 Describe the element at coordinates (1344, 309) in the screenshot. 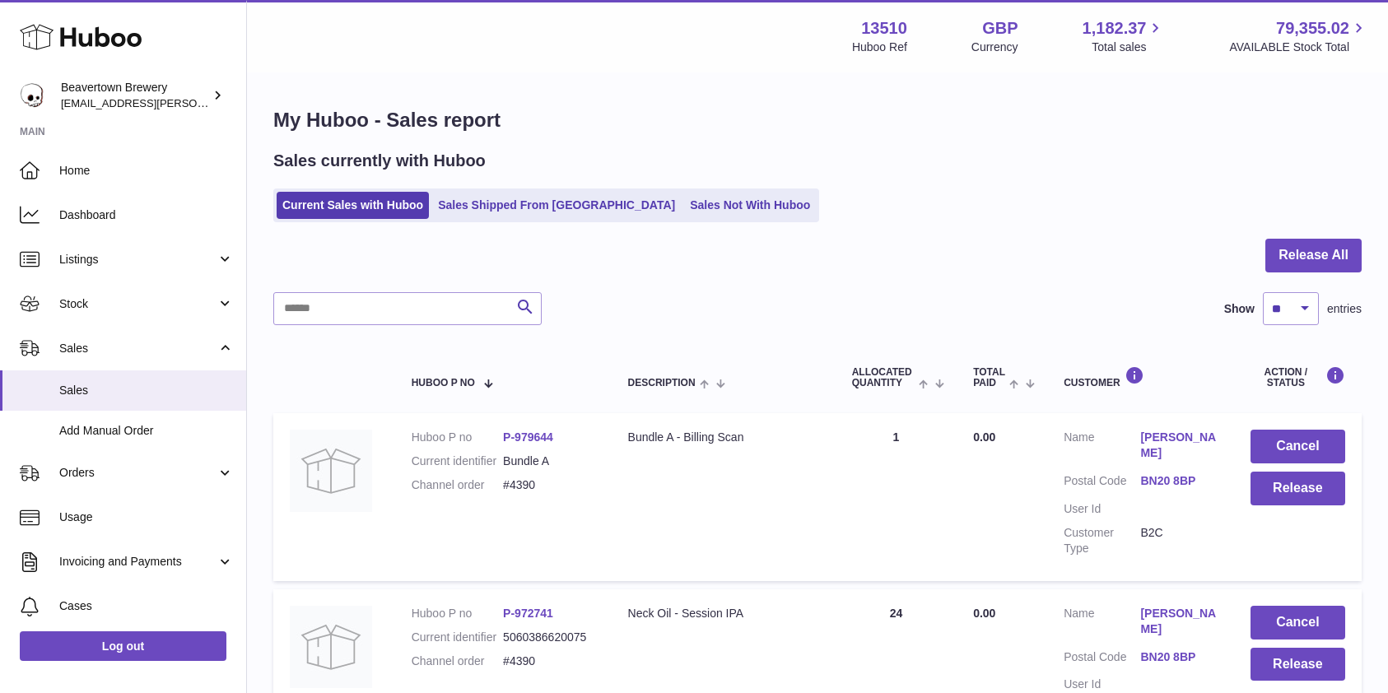

I see `span: entries` at that location.